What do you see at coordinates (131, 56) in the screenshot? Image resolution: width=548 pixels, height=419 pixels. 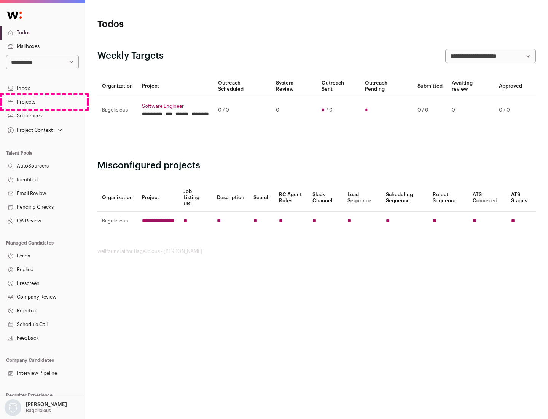 I see `h2: Weekly Targets` at bounding box center [131, 56].